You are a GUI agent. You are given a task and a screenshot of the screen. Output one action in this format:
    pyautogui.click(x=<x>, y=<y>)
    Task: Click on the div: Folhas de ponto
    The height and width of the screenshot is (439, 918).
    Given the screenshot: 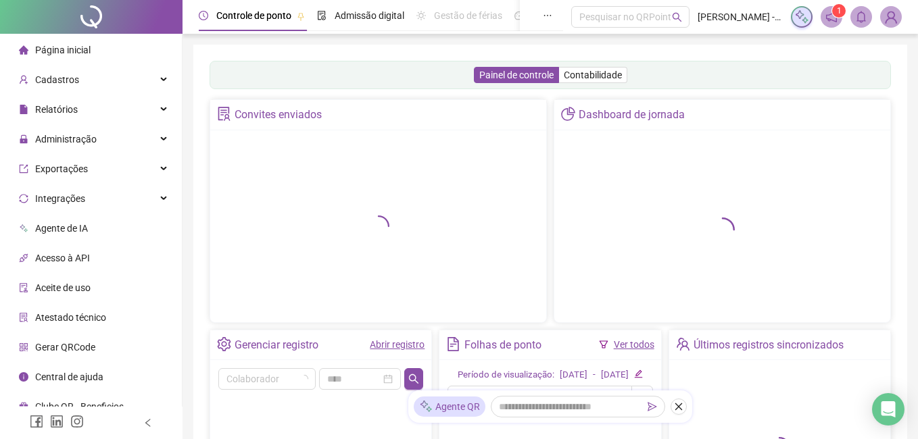 What is the action you would take?
    pyautogui.click(x=503, y=345)
    